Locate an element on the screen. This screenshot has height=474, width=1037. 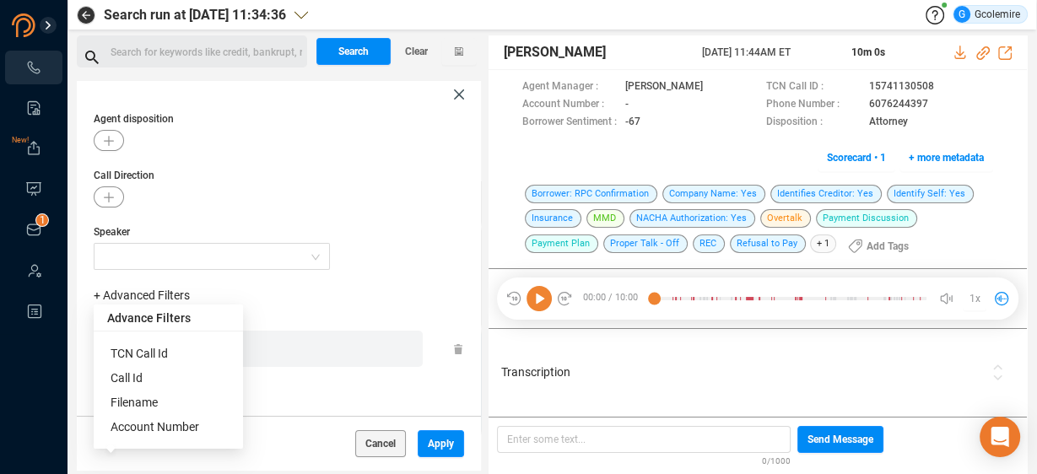
span: Attorney is located at coordinates (888, 122).